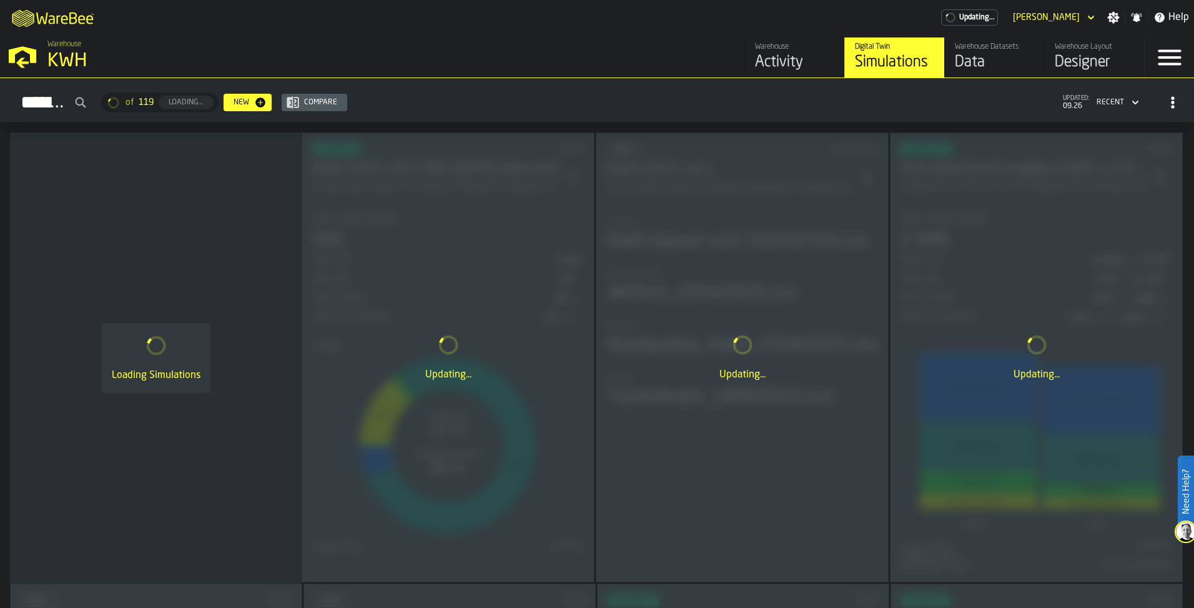  Describe the element at coordinates (186, 102) in the screenshot. I see `div: Loading...` at that location.